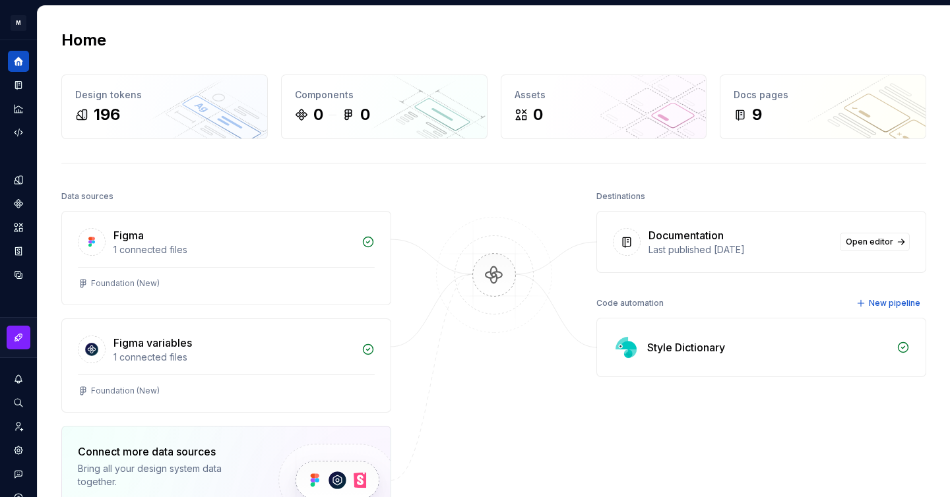 Image resolution: width=950 pixels, height=497 pixels. Describe the element at coordinates (18, 23) in the screenshot. I see `div: M` at that location.